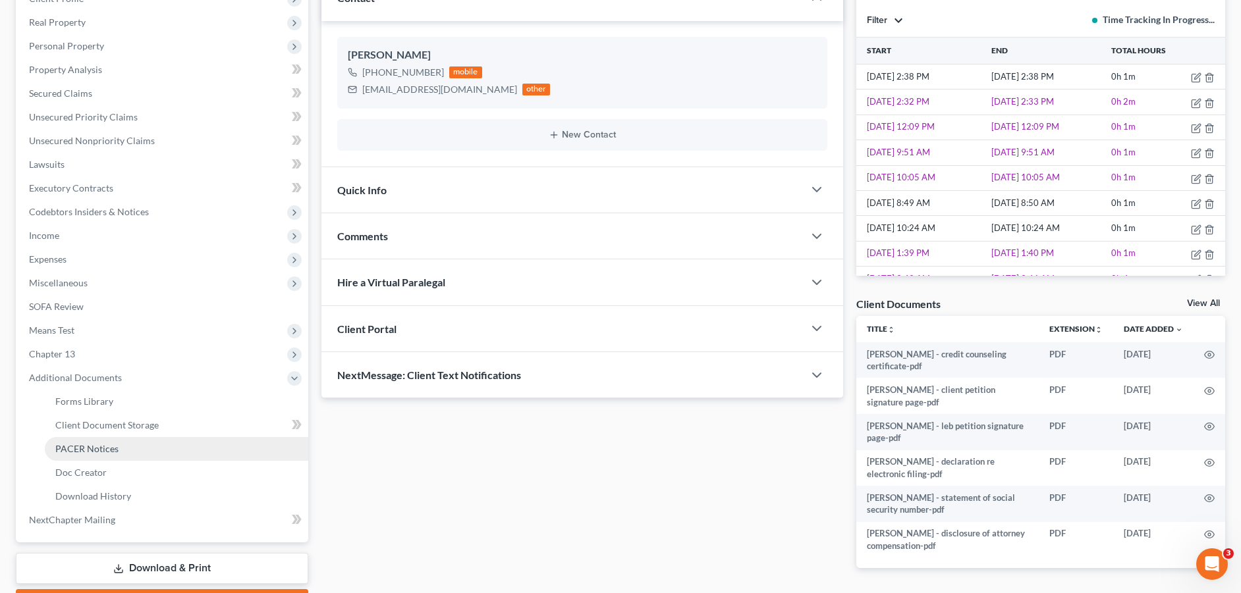  I want to click on span: SOFA Review, so click(56, 306).